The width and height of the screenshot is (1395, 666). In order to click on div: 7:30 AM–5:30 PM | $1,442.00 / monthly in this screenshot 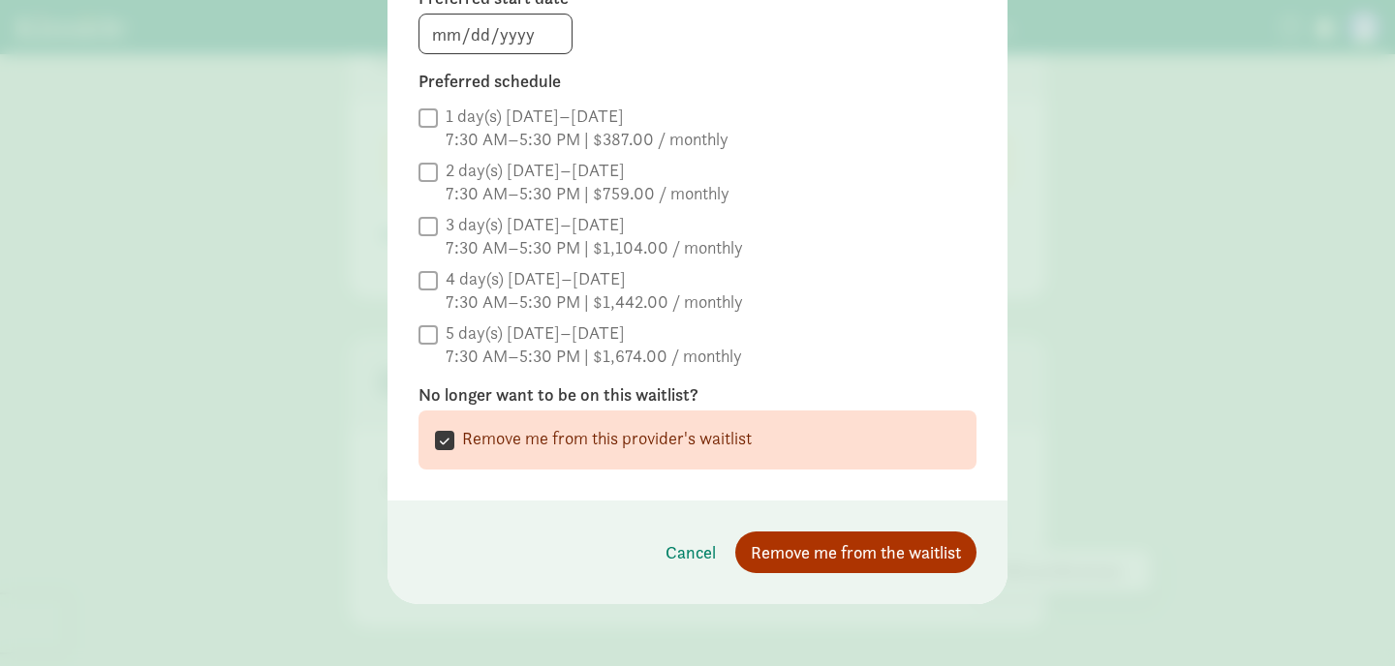, I will do `click(594, 302)`.